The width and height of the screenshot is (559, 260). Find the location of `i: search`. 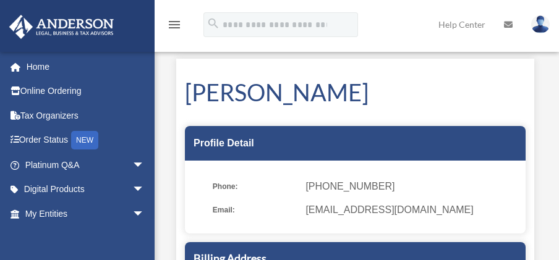

i: search is located at coordinates (213, 24).